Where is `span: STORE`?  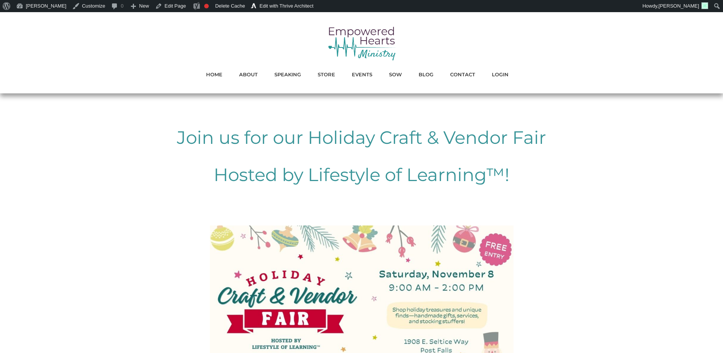
span: STORE is located at coordinates (326, 74).